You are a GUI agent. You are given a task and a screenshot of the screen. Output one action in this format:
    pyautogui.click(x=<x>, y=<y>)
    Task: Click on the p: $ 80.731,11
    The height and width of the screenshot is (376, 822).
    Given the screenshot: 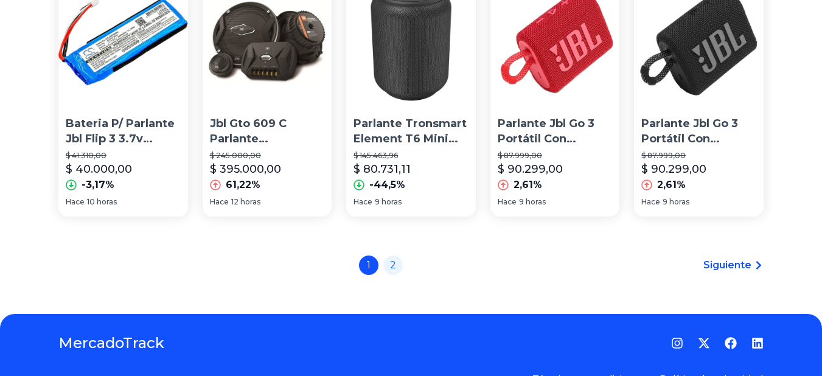 What is the action you would take?
    pyautogui.click(x=382, y=169)
    